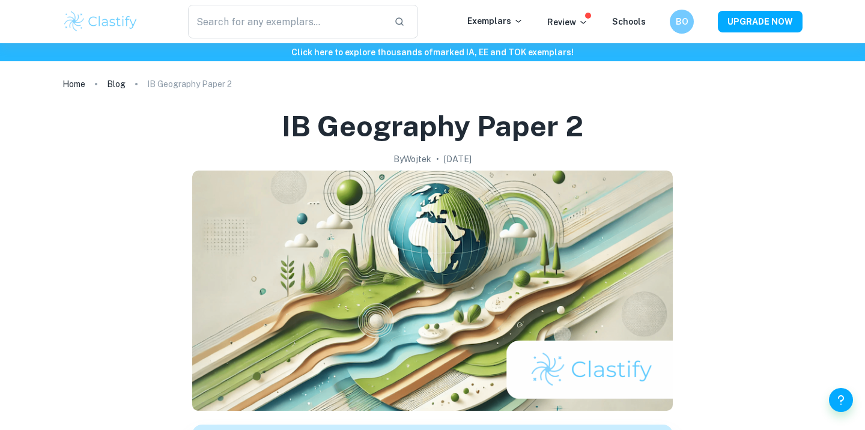 Image resolution: width=865 pixels, height=430 pixels. Describe the element at coordinates (412, 159) in the screenshot. I see `h2: By Wojtek` at that location.